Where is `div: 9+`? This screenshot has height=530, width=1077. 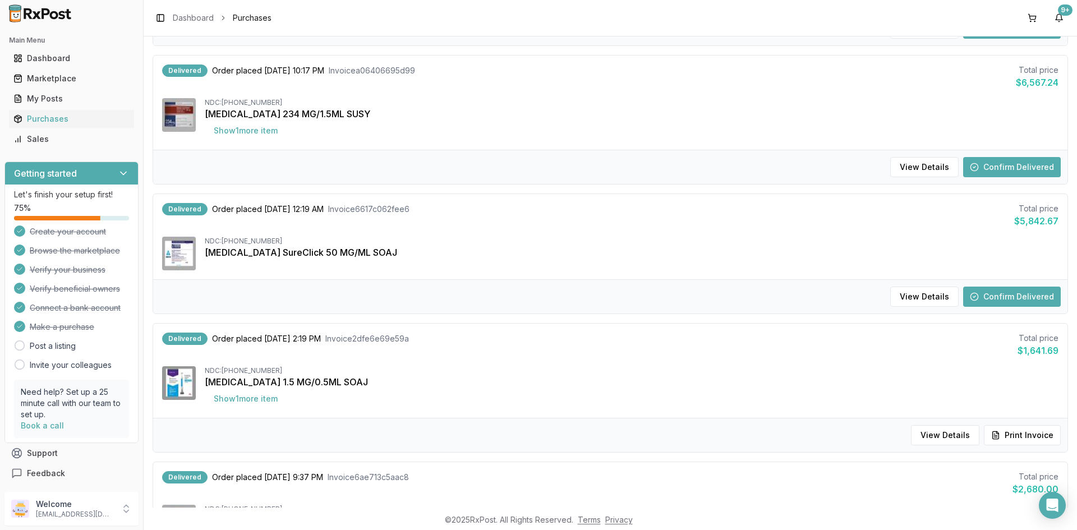 div: 9+ is located at coordinates (1065, 10).